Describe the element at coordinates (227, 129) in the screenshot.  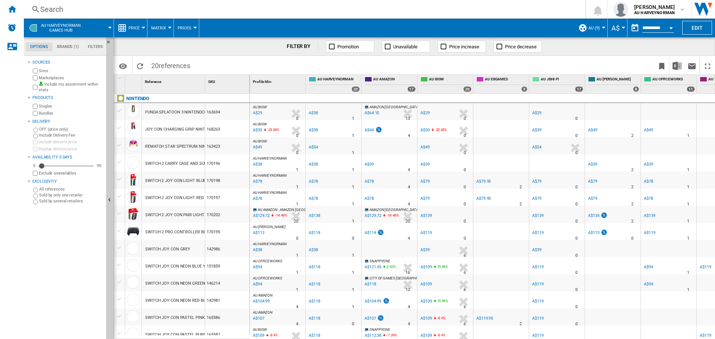
I see `div: 168263` at that location.